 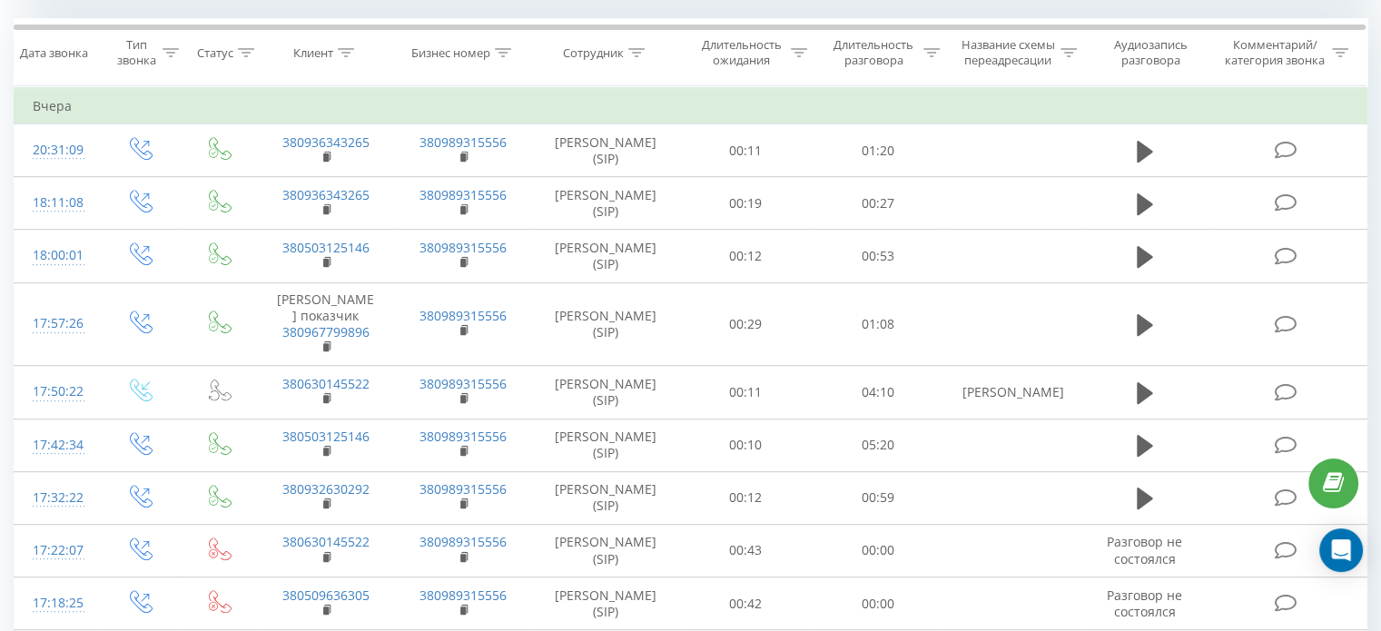 What do you see at coordinates (877, 392) in the screenshot?
I see `td: 04:10` at bounding box center [877, 392].